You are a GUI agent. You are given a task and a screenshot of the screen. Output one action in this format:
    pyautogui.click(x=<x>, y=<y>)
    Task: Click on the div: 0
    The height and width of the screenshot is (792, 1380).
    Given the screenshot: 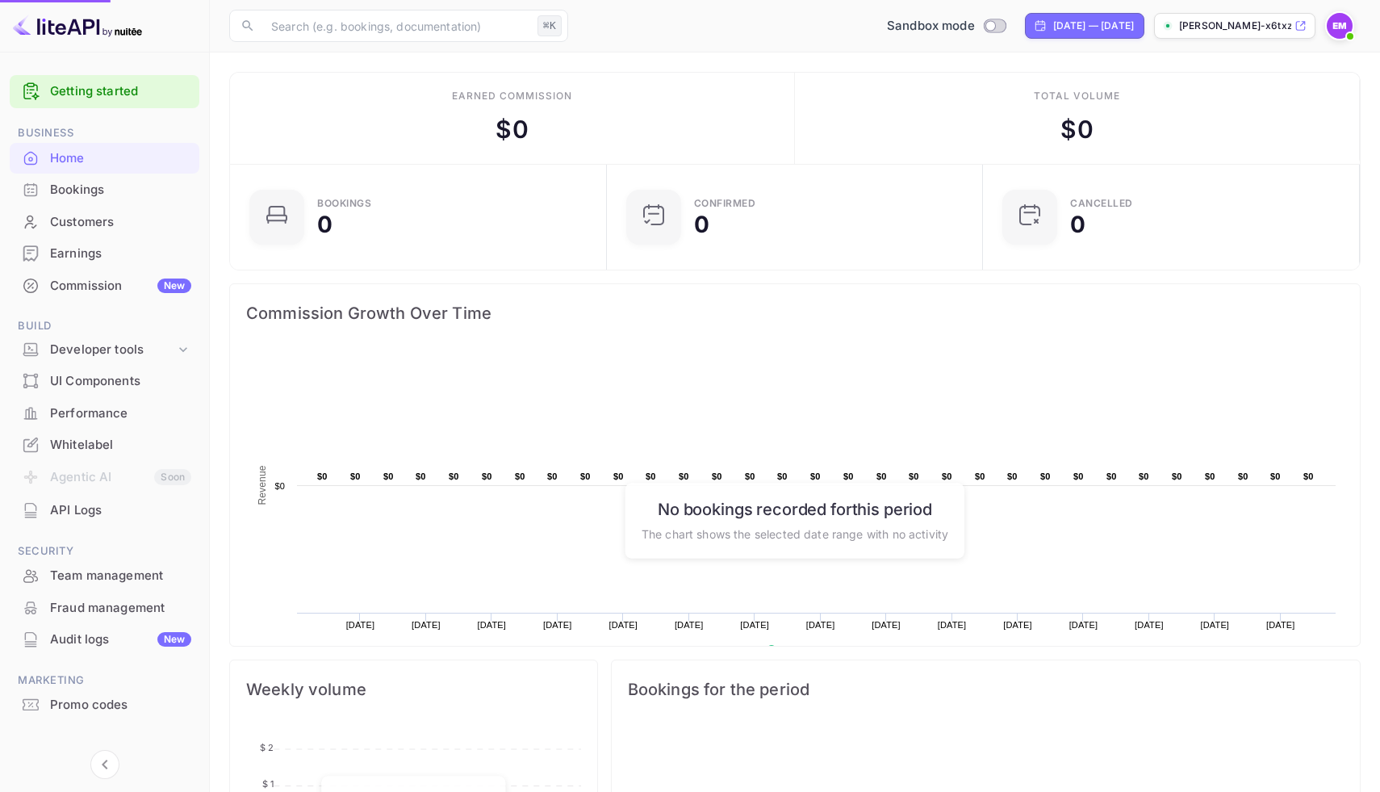 What is the action you would take?
    pyautogui.click(x=324, y=224)
    